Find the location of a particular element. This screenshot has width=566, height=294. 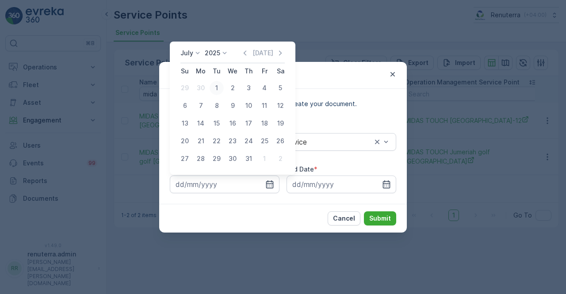

div: 11 is located at coordinates (264, 106).